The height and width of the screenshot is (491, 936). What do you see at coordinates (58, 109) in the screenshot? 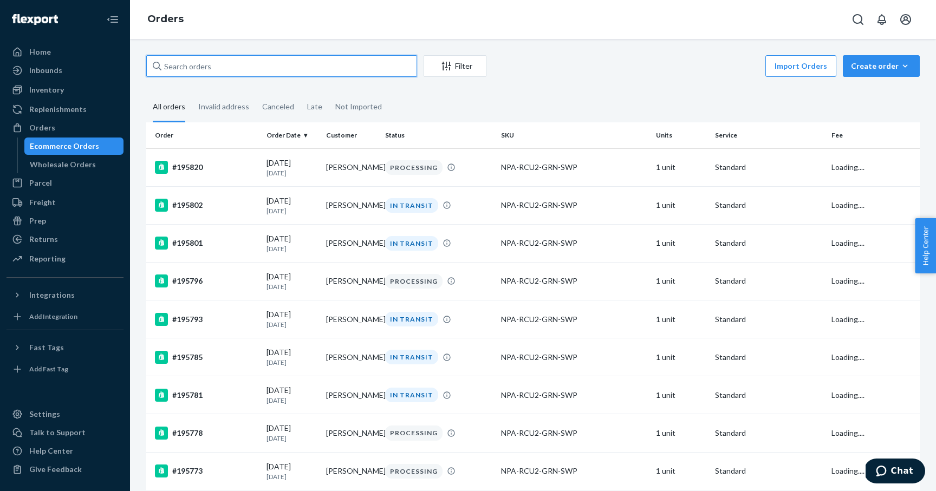
I see `div: Replenishments` at bounding box center [58, 109].